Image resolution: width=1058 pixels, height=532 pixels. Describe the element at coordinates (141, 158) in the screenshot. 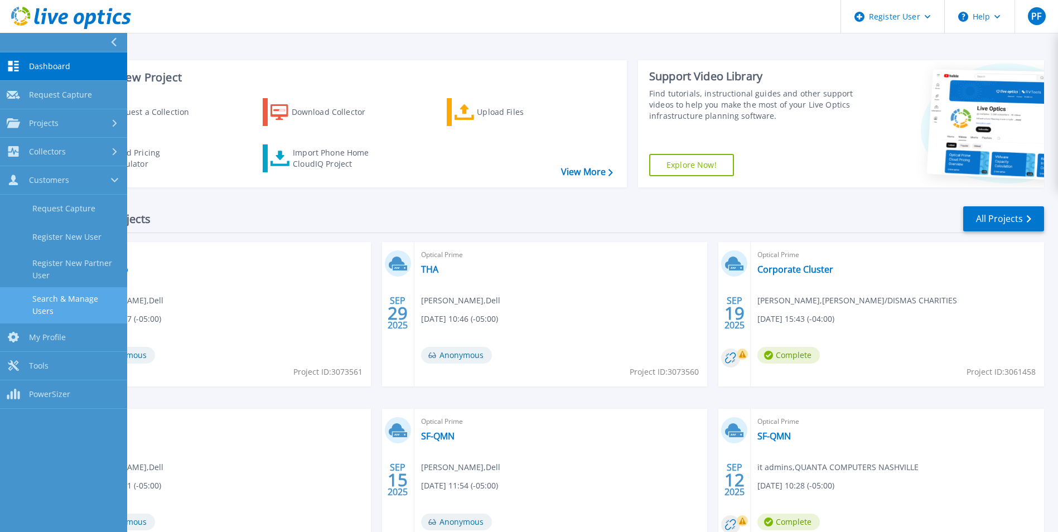

I see `a: Cloud Pricing Calculator` at that location.